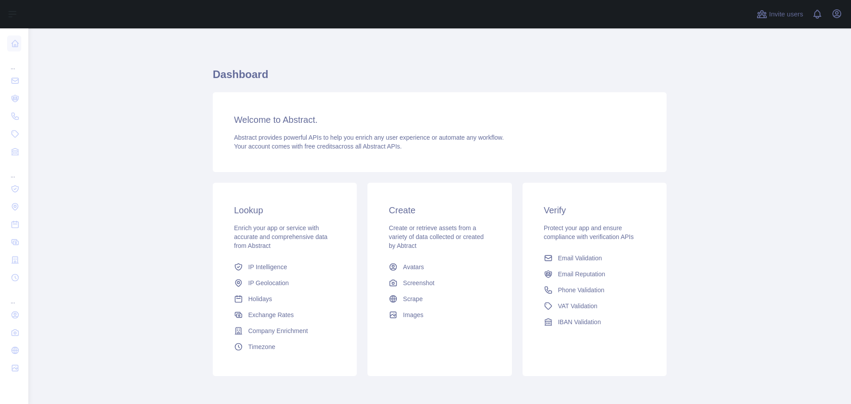 Image resolution: width=851 pixels, height=404 pixels. What do you see at coordinates (278, 331) in the screenshot?
I see `span: Company Enrichment` at bounding box center [278, 331].